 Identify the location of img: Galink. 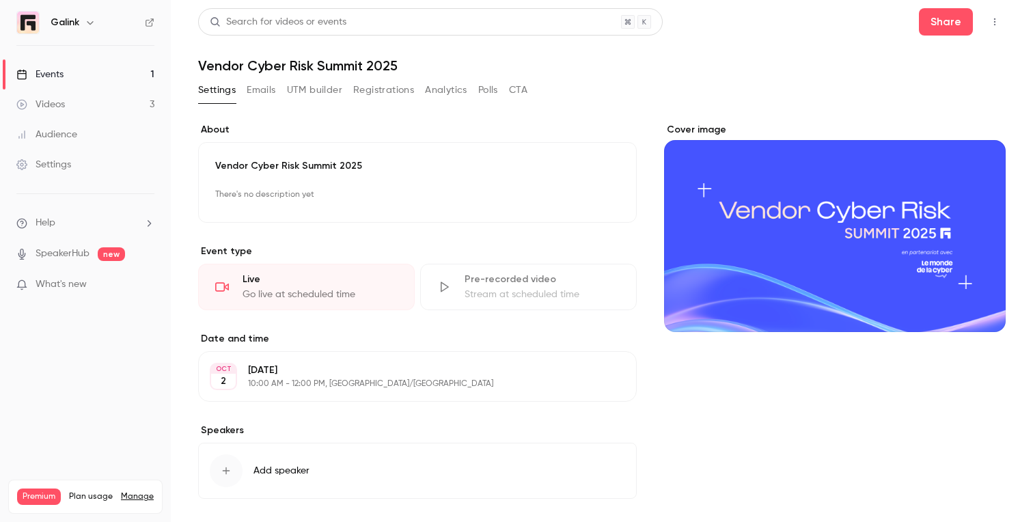
(28, 23).